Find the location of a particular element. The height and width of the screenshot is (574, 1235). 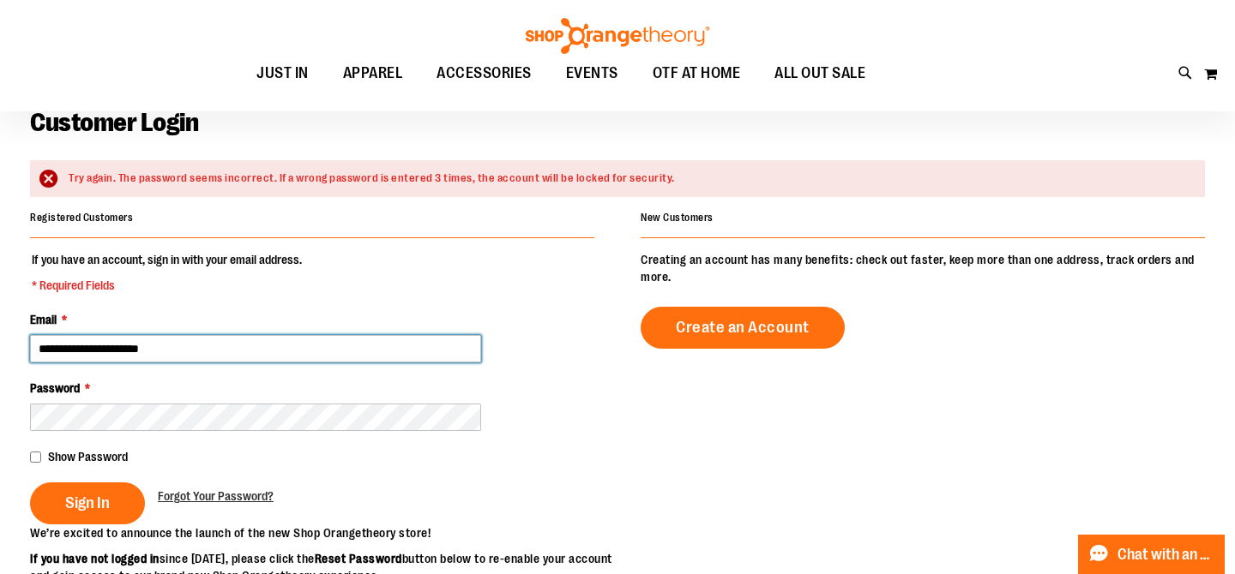

span: Customer Login is located at coordinates (114, 123).